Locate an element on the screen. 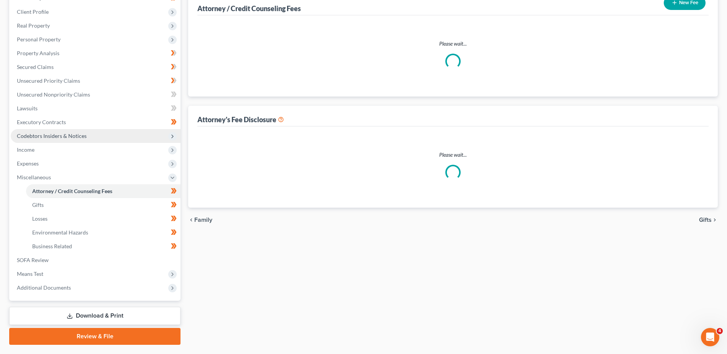 This screenshot has height=354, width=727. span: Secured Claims is located at coordinates (35, 67).